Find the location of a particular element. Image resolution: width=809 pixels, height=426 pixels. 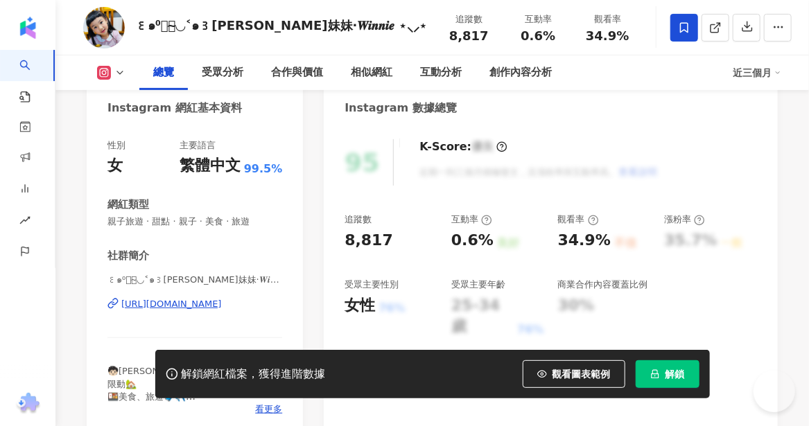

span: 34.9% is located at coordinates (607, 36).